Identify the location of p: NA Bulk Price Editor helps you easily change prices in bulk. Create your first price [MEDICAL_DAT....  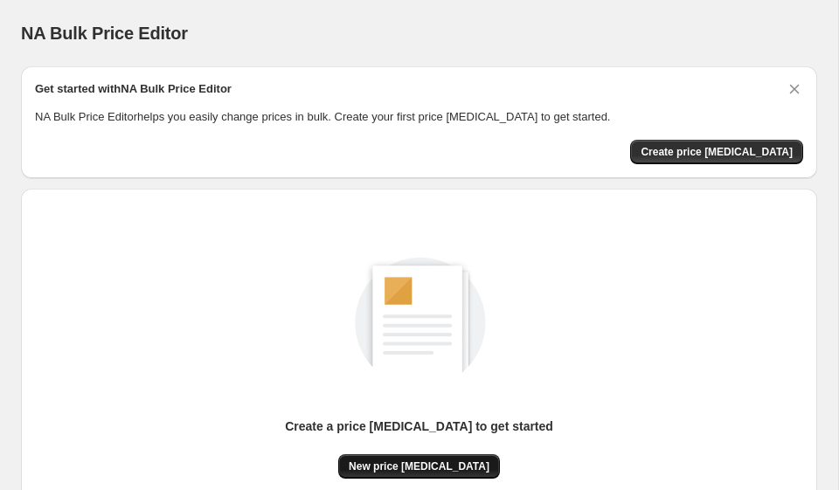
(418, 117).